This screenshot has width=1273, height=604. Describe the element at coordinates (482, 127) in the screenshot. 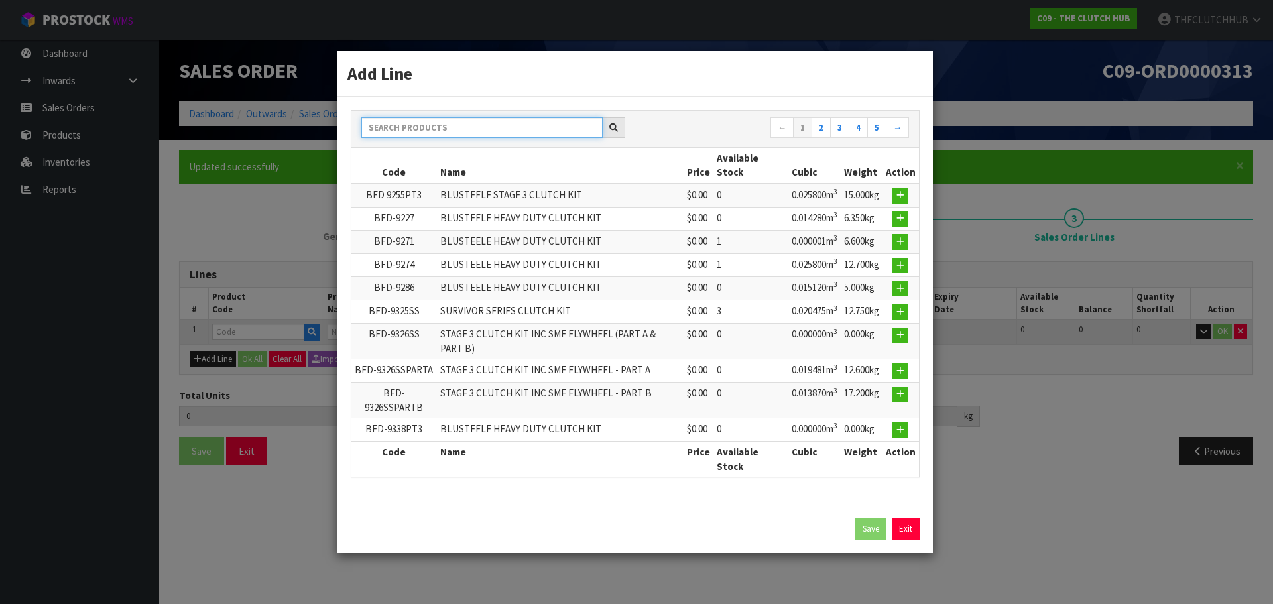

I see `input: Search products` at that location.